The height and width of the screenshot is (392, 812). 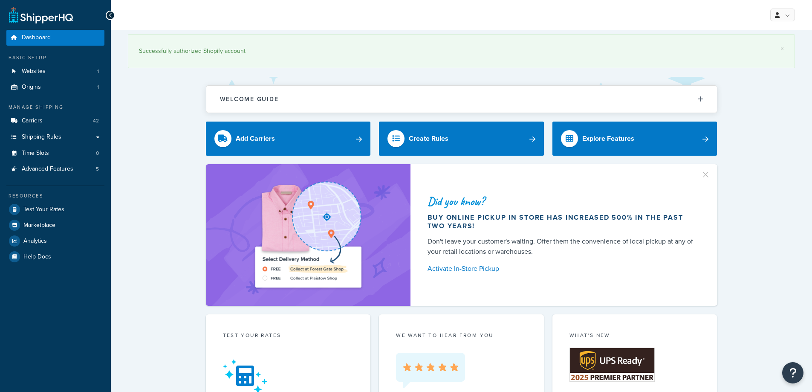 I want to click on a: Explore Features, so click(x=635, y=139).